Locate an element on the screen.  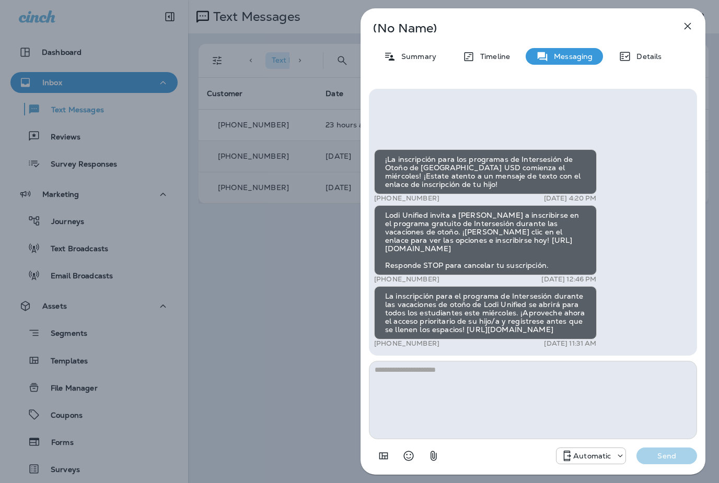
div: La inscripción para el programa de Intersesión durante las vacaciones de otoño de Lodi Unified se... is located at coordinates (485, 313).